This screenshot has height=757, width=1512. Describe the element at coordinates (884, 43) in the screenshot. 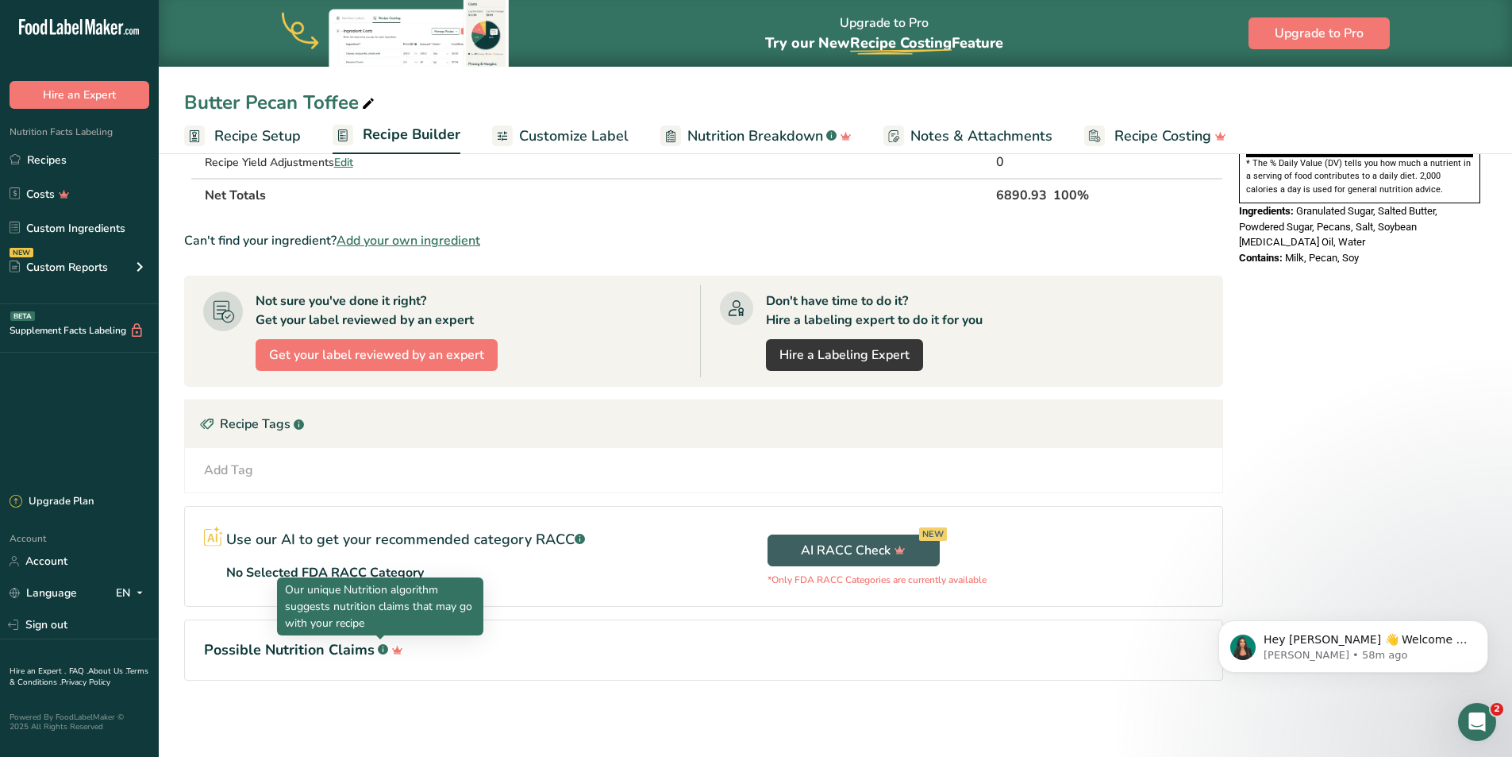

I see `span: Try our New Feature` at that location.